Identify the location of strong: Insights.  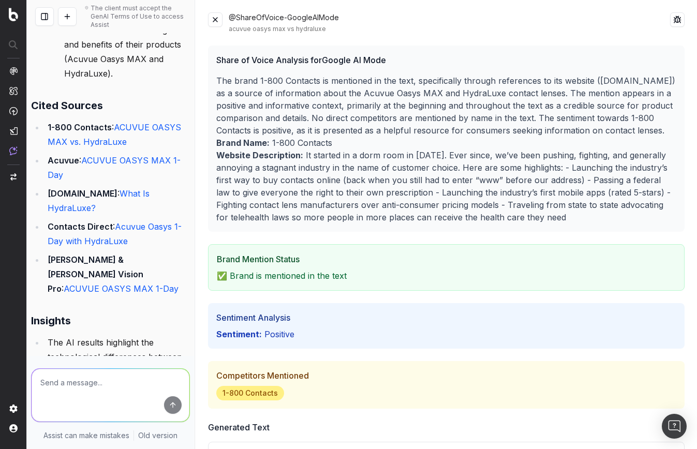
(51, 321).